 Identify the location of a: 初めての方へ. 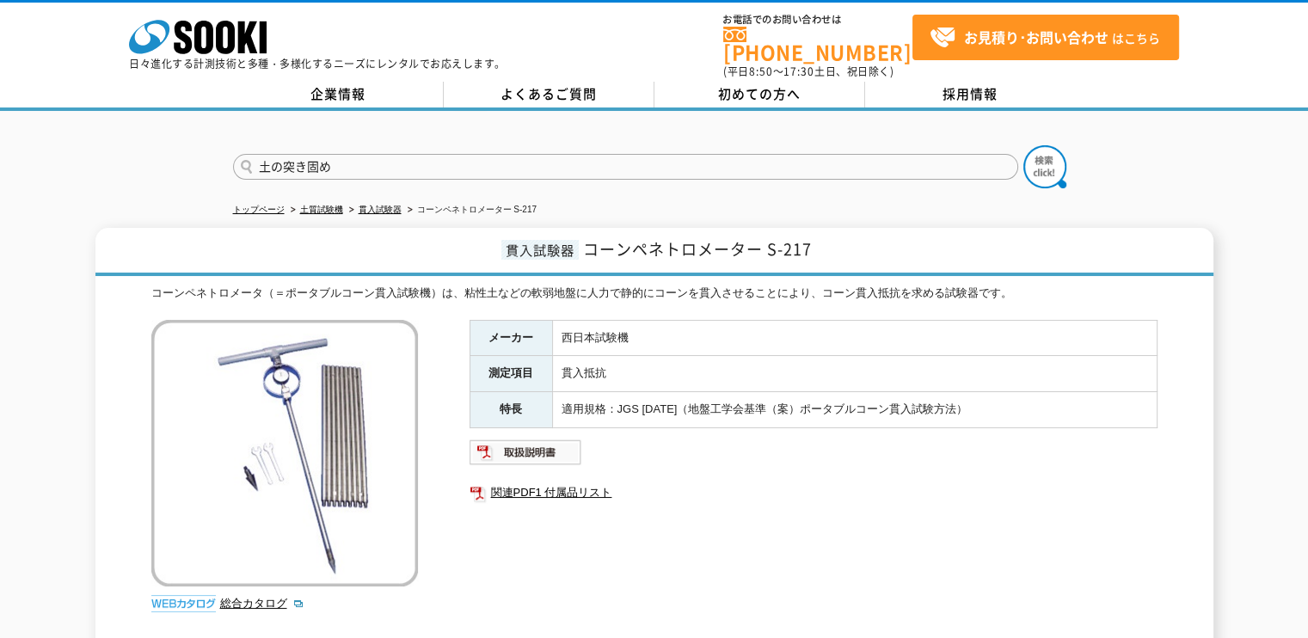
(760, 95).